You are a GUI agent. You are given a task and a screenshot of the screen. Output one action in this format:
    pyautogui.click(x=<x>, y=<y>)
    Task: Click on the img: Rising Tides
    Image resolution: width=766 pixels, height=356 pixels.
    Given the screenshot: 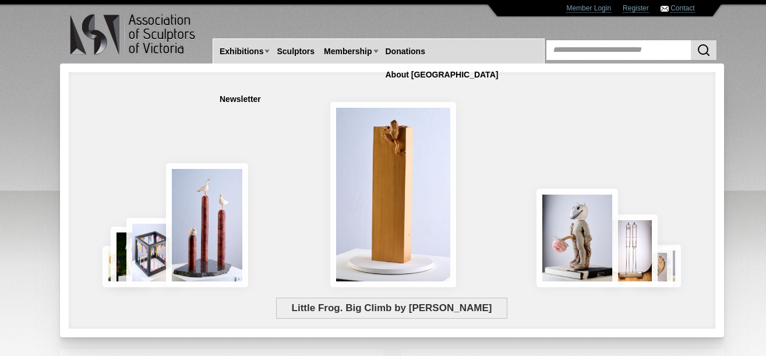 What is the action you would take?
    pyautogui.click(x=207, y=225)
    